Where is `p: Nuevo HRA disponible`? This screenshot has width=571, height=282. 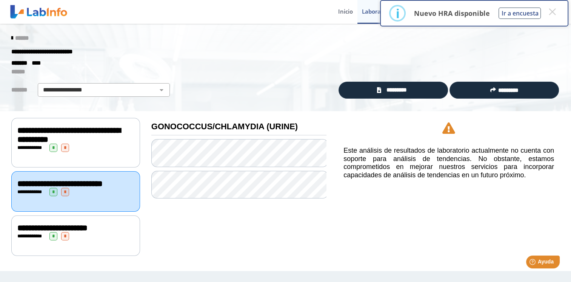 p: Nuevo HRA disponible is located at coordinates (452, 13).